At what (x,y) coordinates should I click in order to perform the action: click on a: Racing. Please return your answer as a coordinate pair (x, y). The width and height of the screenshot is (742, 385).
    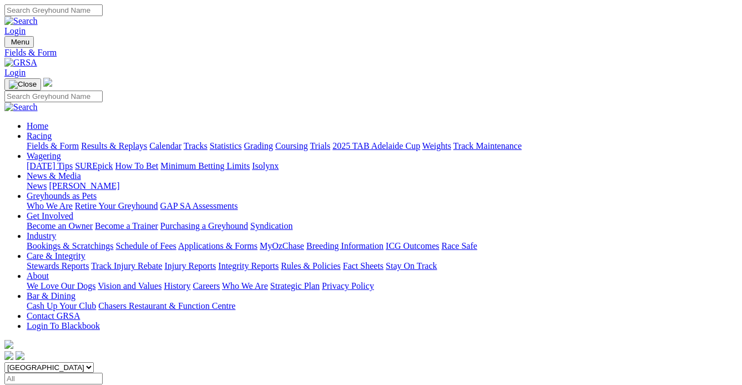
    Looking at the image, I should click on (39, 135).